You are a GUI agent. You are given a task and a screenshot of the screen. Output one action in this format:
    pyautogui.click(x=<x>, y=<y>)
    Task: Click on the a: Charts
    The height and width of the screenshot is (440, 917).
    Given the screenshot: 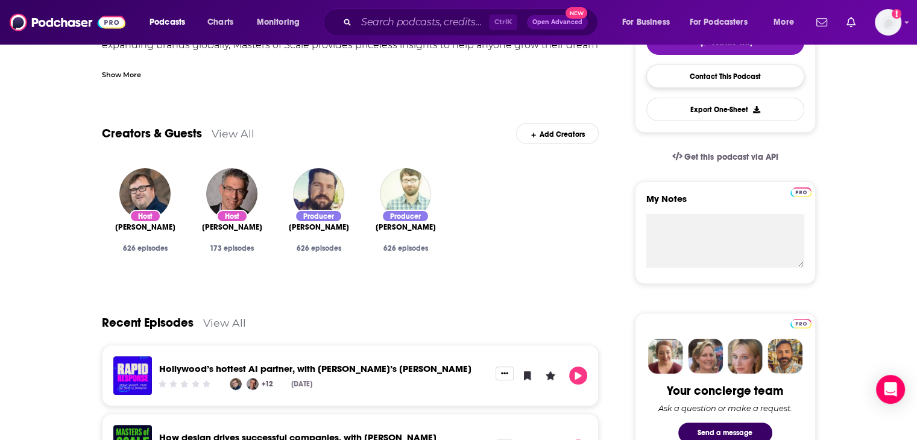 What is the action you would take?
    pyautogui.click(x=220, y=22)
    